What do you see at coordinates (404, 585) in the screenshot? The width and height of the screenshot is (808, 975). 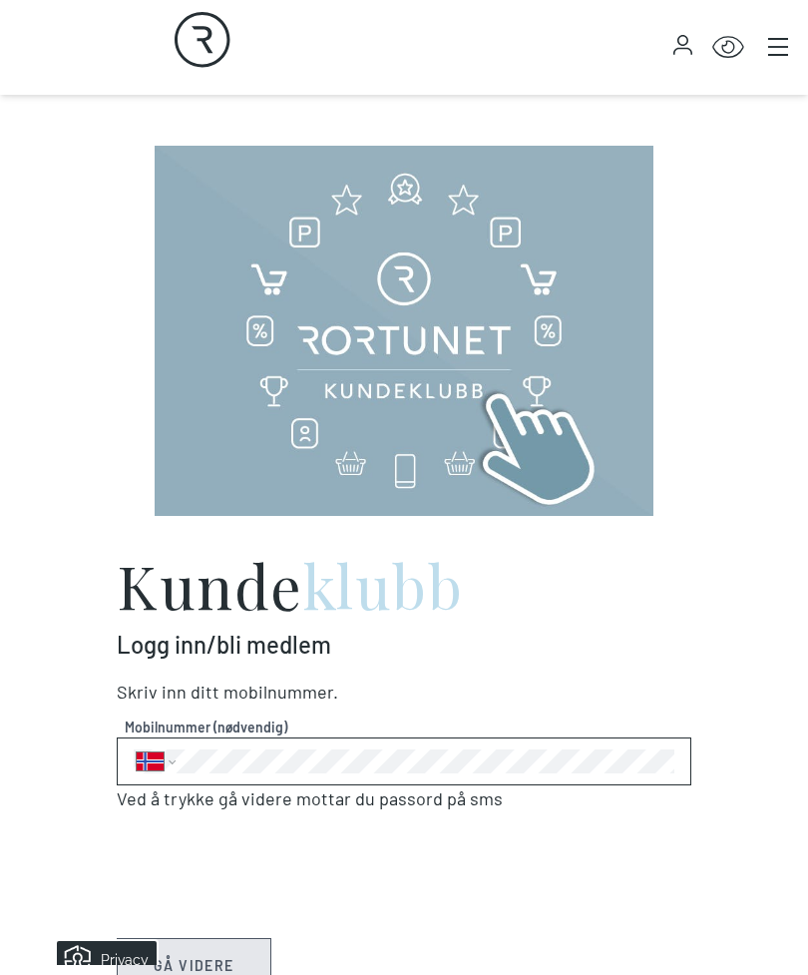 I see `h2: Kunde` at bounding box center [404, 585].